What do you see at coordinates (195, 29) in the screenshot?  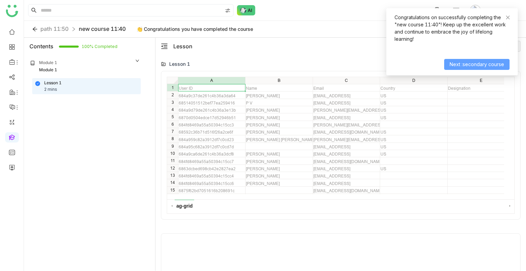 I see `div: 👏 Congratulations you have completed the course` at bounding box center [195, 29].